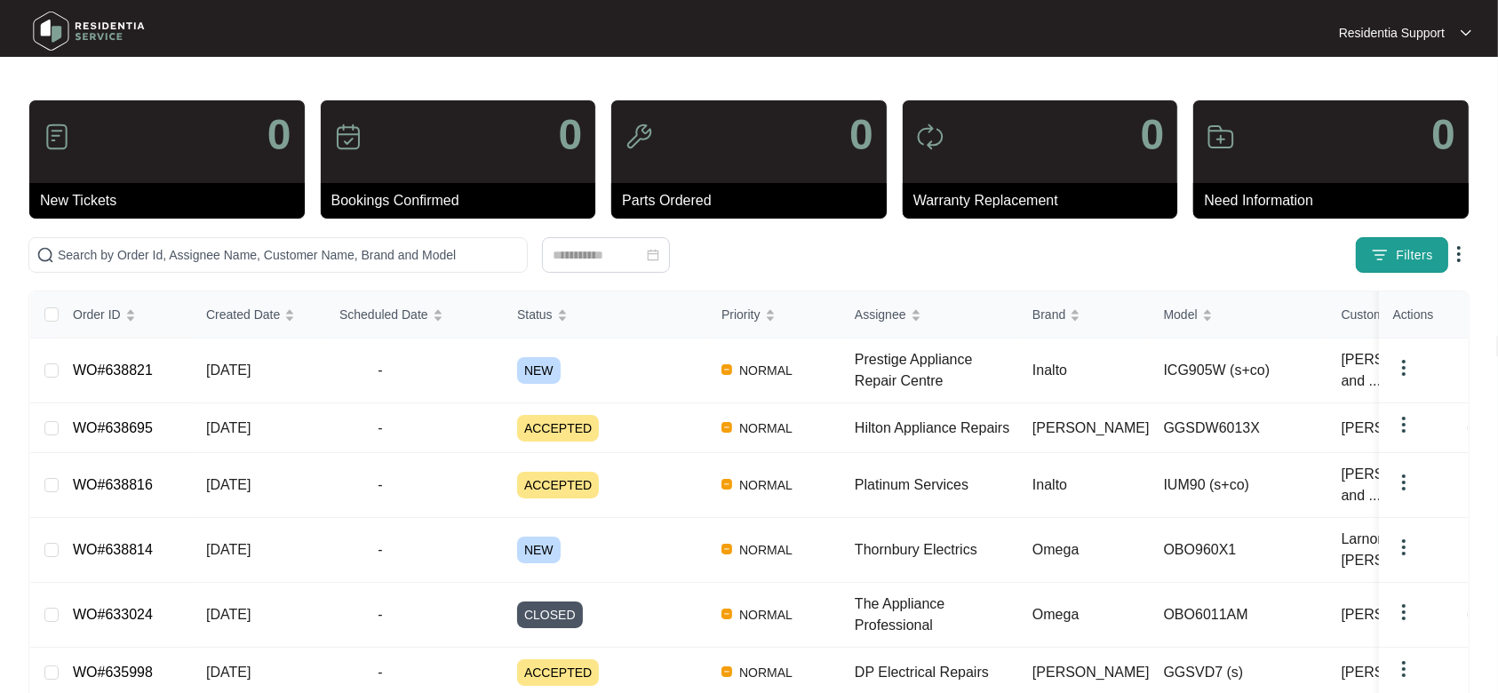  I want to click on img: residentia service logo, so click(89, 31).